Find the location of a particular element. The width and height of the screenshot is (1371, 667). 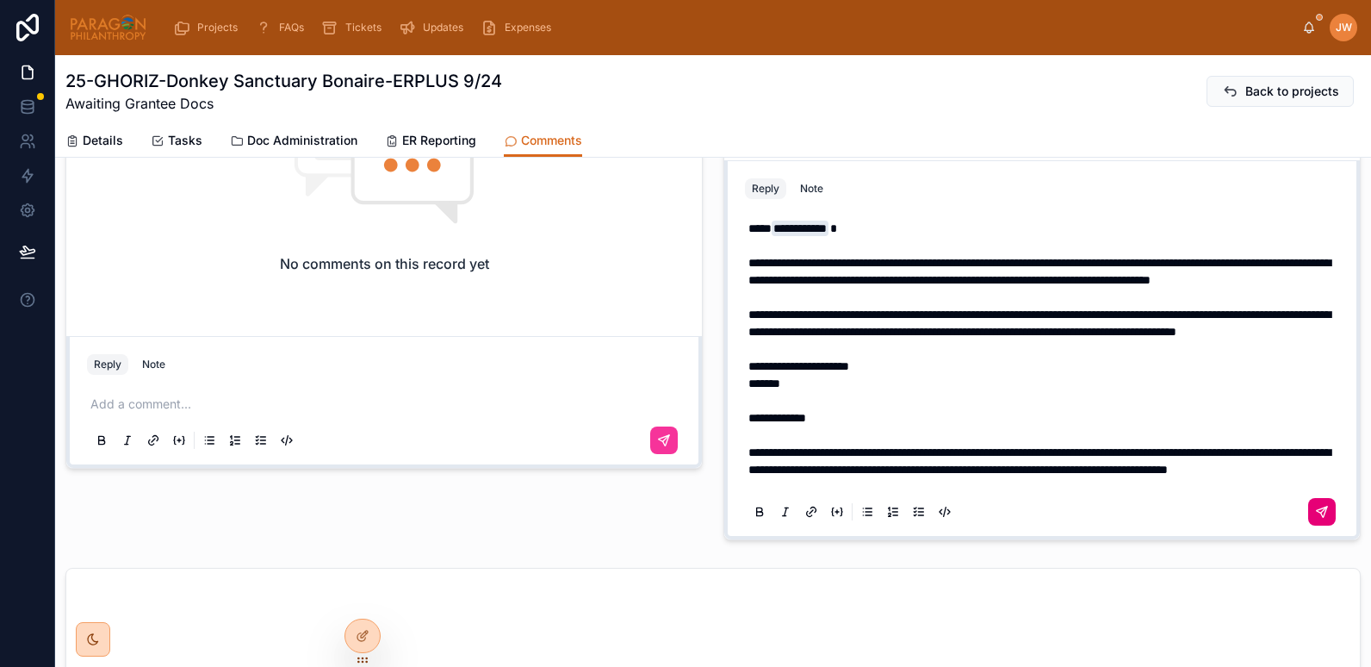

span: ER Reporting is located at coordinates (439, 140).